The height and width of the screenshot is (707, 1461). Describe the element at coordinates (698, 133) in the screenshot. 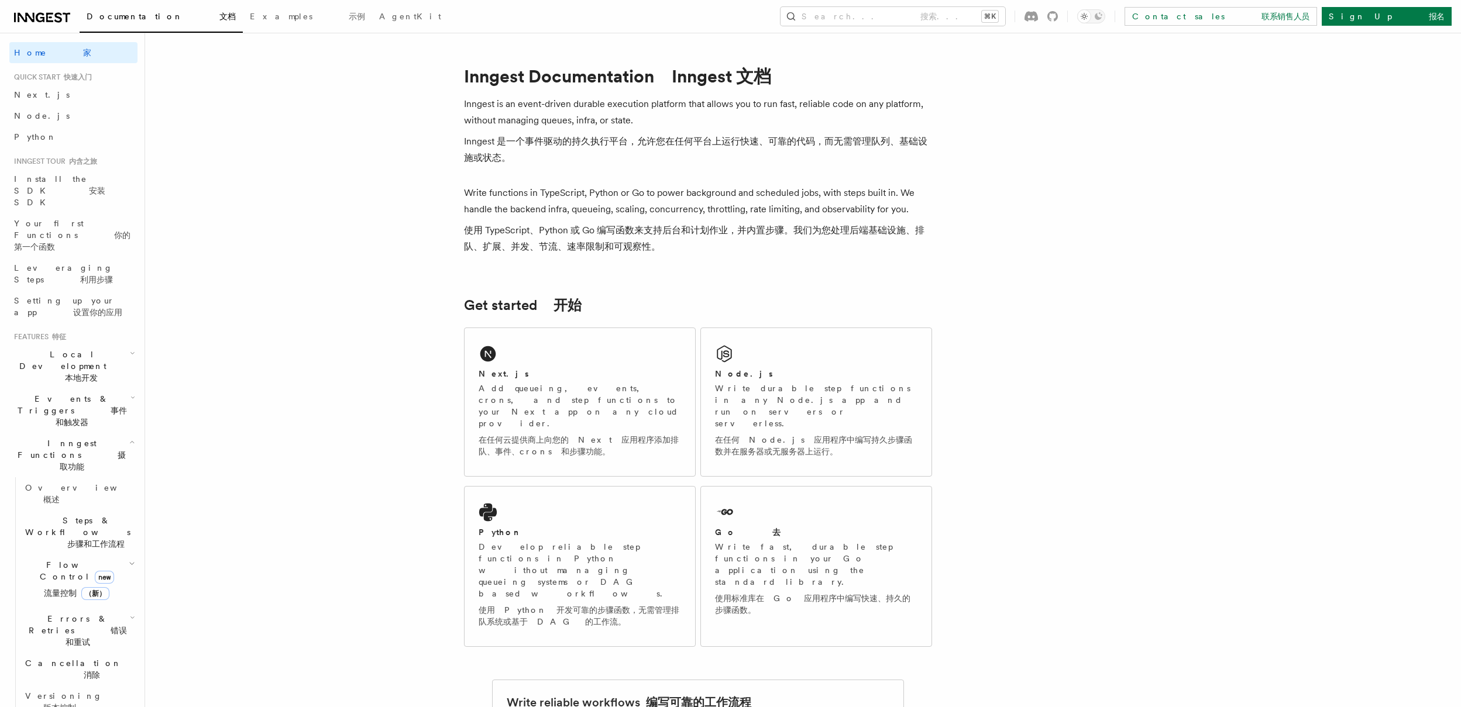

I see `p: Inngest is an event-driven durable execution platform that allows you to run fast, reliable code ...` at that location.